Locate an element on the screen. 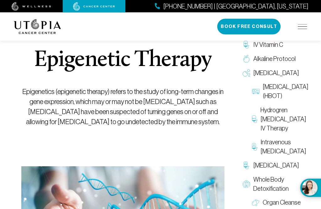 This screenshot has height=209, width=321. a: Whole Body Detoxification is located at coordinates (274, 184).